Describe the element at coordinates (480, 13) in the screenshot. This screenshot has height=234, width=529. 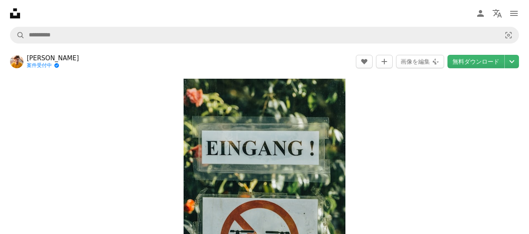
I see `a: ログイン / 登録する` at that location.